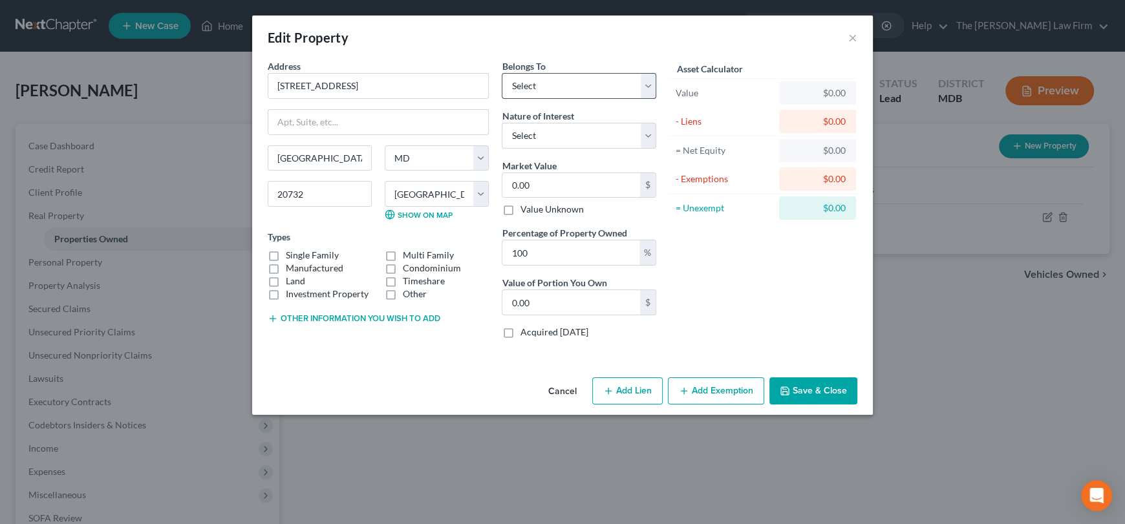 The image size is (1125, 524). What do you see at coordinates (279, 237) in the screenshot?
I see `label: Types` at bounding box center [279, 237].